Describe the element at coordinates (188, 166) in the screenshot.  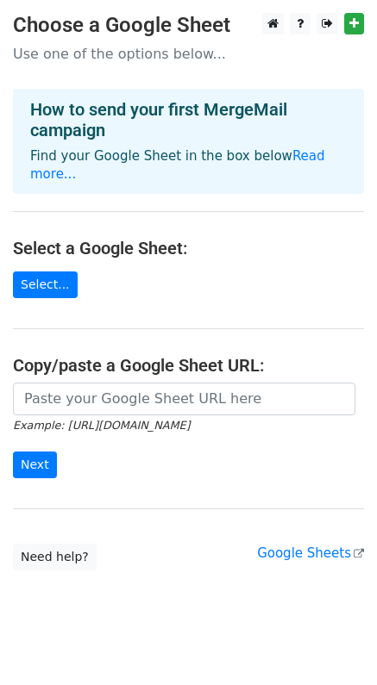
I see `p: Find your Google Sheet in the box below` at that location.